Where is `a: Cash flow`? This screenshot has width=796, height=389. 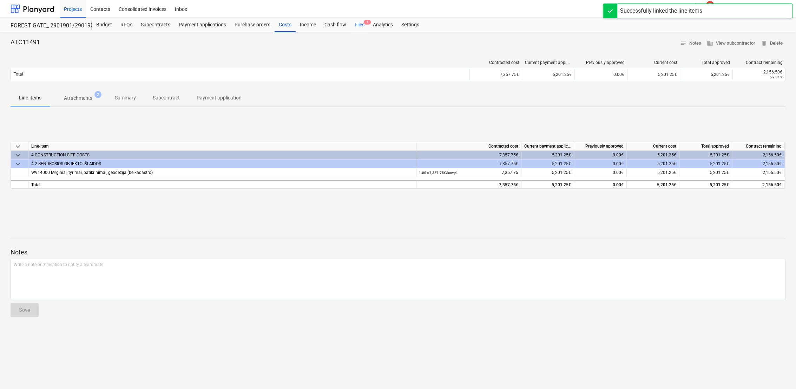 a: Cash flow is located at coordinates (336, 25).